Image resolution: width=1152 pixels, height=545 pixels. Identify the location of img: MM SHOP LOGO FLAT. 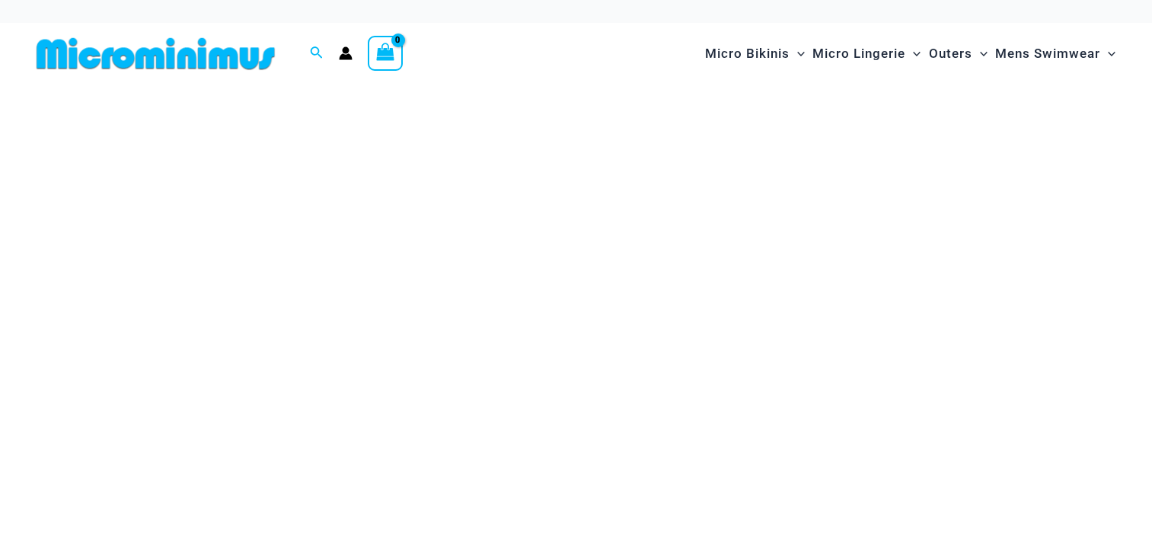
(155, 53).